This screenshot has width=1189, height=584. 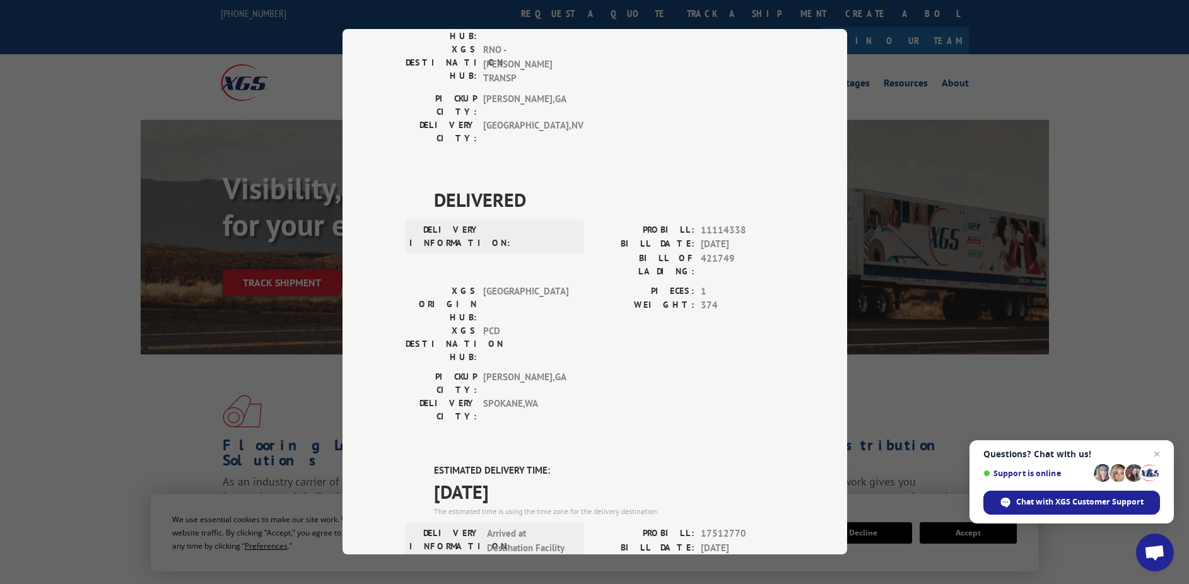 I want to click on span: Support is online, so click(x=1036, y=473).